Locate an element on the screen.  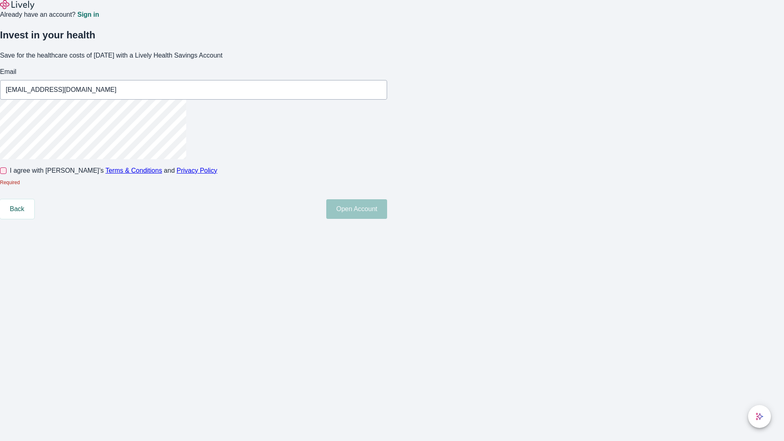
button: chat is located at coordinates (760, 417).